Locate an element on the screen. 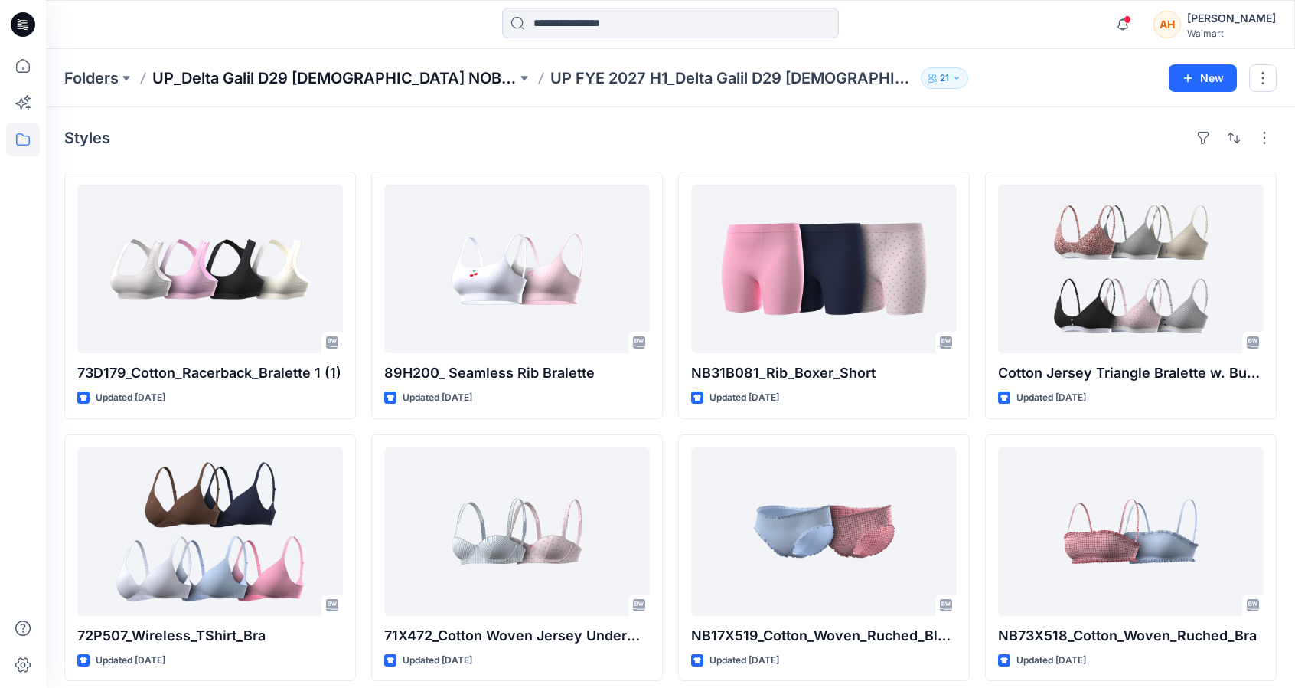  a: NB17X519_Cotton_Woven_Ruched_Bloomer is located at coordinates (824, 531).